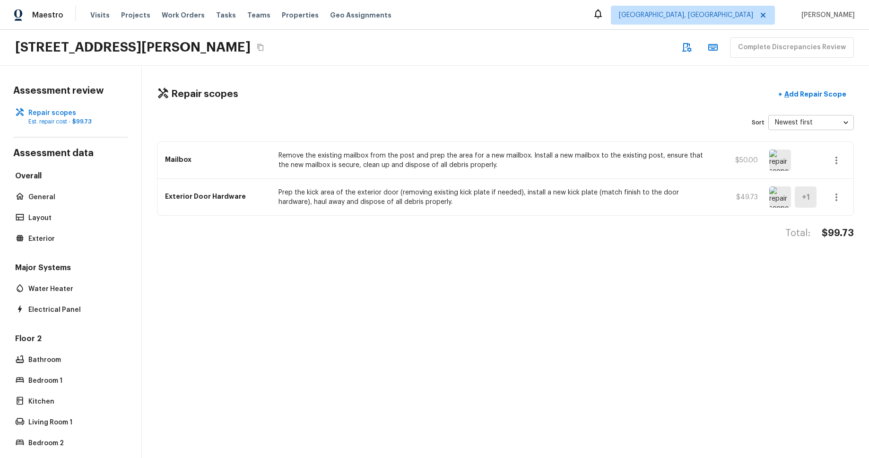 Image resolution: width=869 pixels, height=458 pixels. Describe the element at coordinates (70, 340) in the screenshot. I see `h5: Floor 2` at that location.